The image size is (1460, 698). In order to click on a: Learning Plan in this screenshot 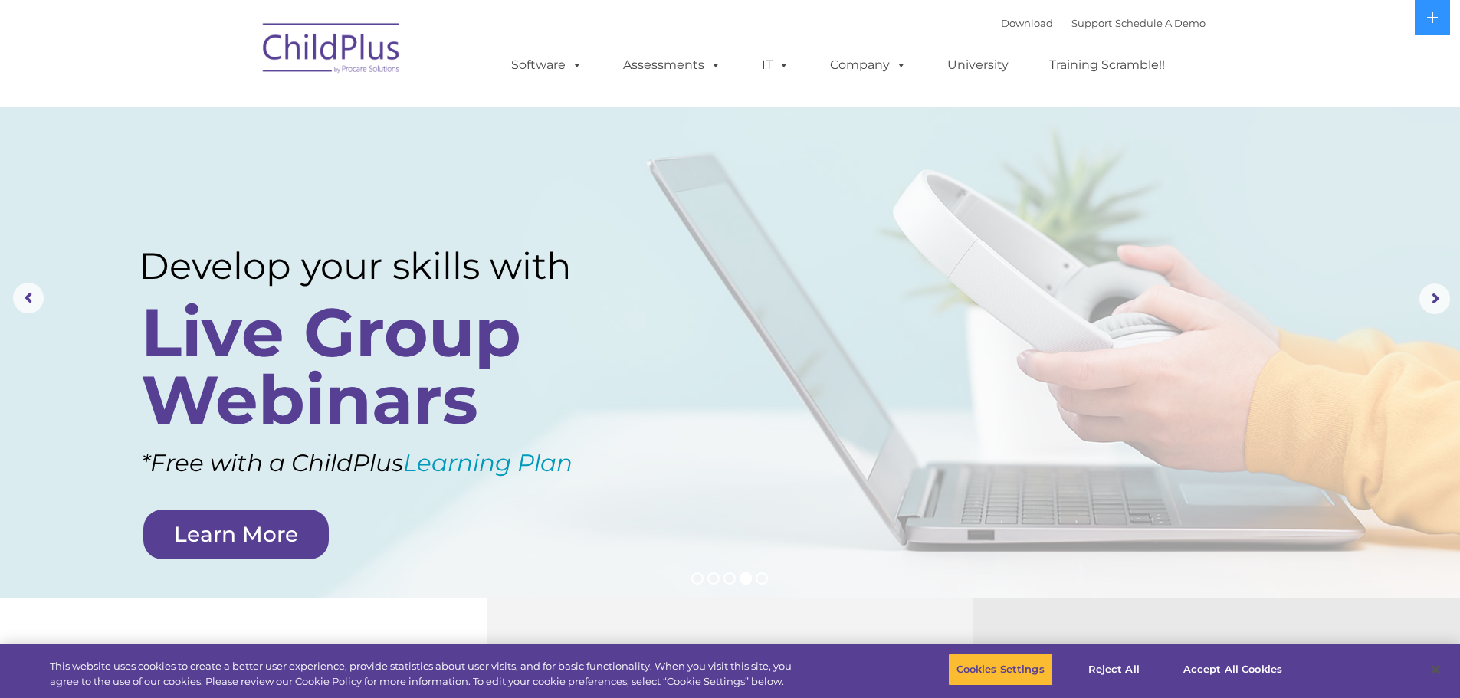, I will do `click(487, 463)`.